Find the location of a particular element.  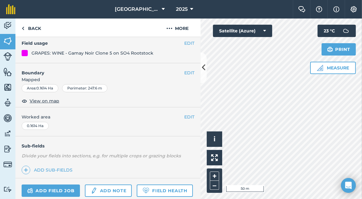

a: Add field job is located at coordinates (51, 191).